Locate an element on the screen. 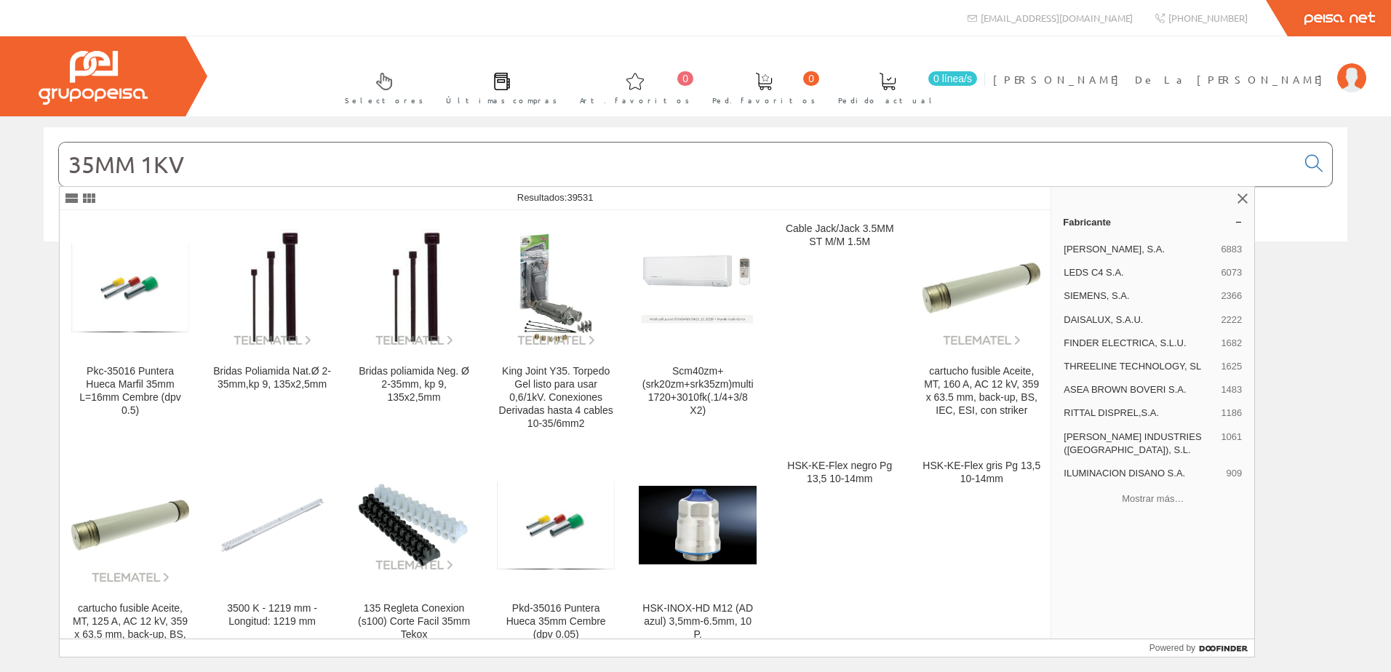 Image resolution: width=1391 pixels, height=672 pixels. span: FINDER ELECTRICA, S.L.U. is located at coordinates (1139, 343).